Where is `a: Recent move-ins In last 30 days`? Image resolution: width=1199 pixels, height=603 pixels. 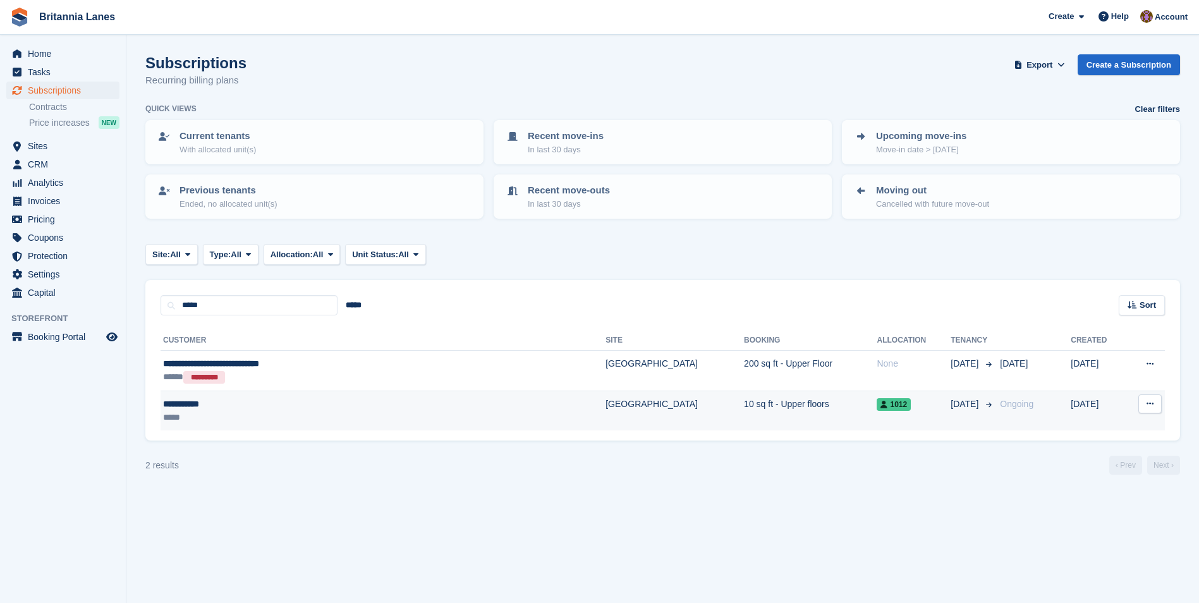
a: Recent move-ins In last 30 days is located at coordinates (663, 142).